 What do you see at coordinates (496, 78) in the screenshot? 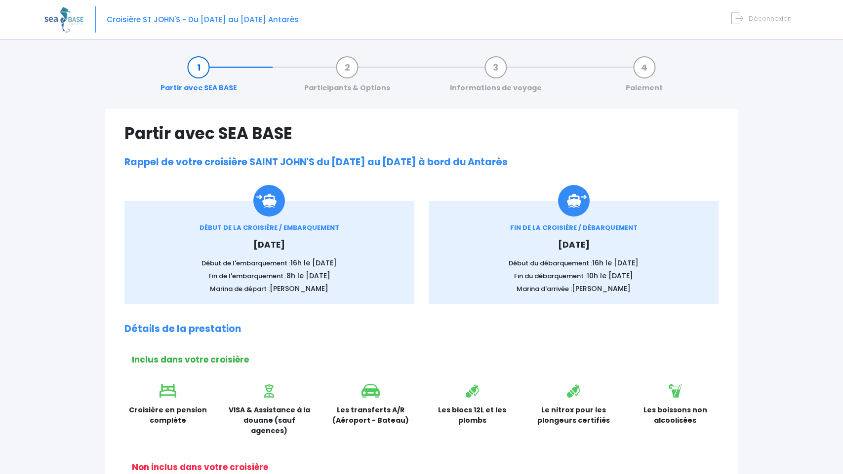
I see `a: Informations de voyage` at bounding box center [496, 78].